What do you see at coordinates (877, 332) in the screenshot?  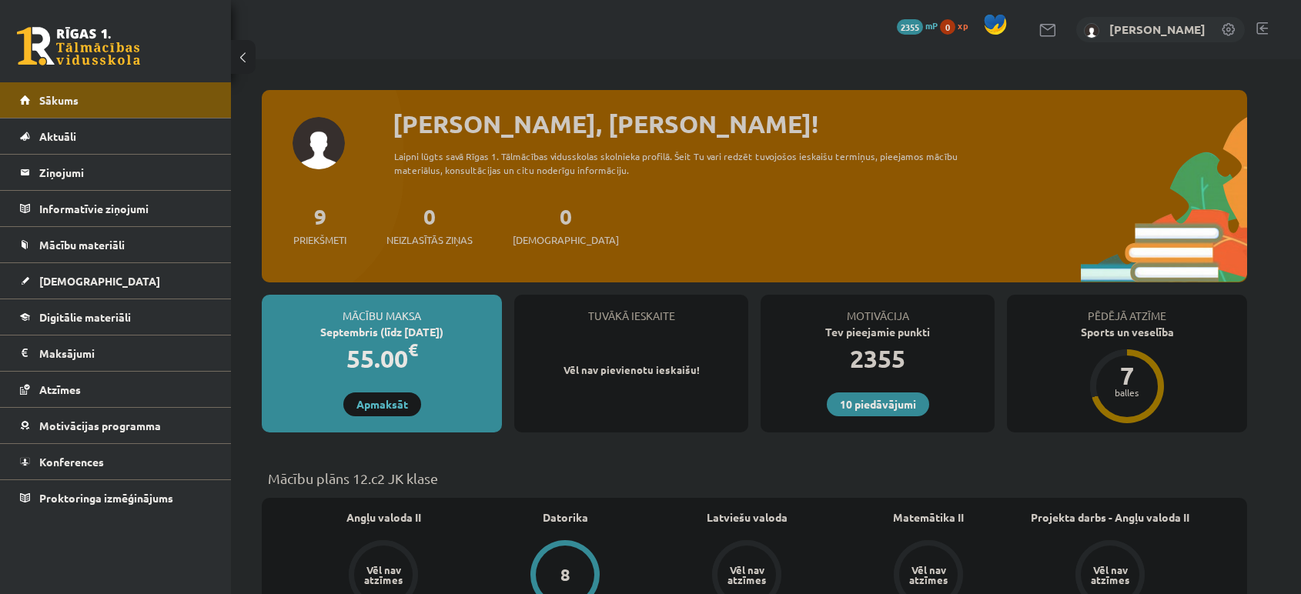 I see `div: Tev pieejamie punkti` at bounding box center [877, 332].